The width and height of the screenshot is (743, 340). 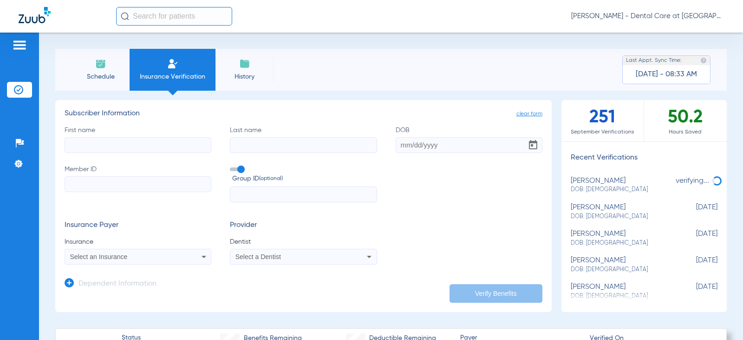 I want to click on span: Insurance, so click(x=138, y=242).